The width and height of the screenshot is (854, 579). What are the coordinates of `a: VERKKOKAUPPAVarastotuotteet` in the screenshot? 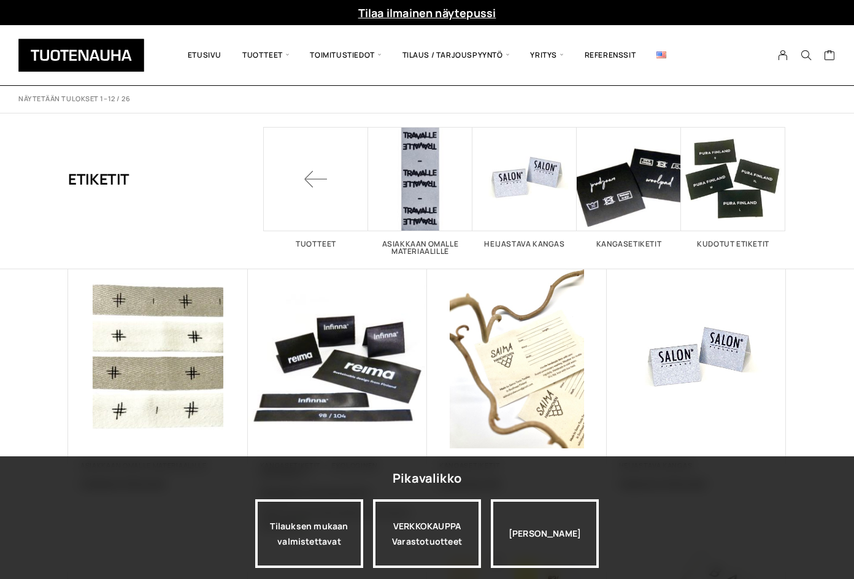 It's located at (427, 534).